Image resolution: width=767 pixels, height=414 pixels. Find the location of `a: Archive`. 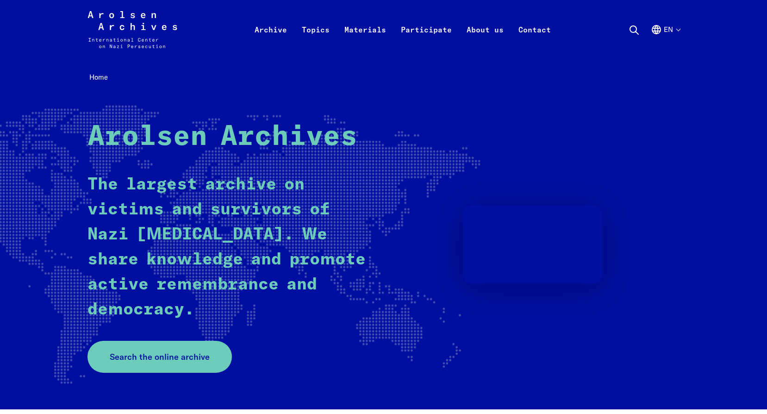

a: Archive is located at coordinates (271, 41).